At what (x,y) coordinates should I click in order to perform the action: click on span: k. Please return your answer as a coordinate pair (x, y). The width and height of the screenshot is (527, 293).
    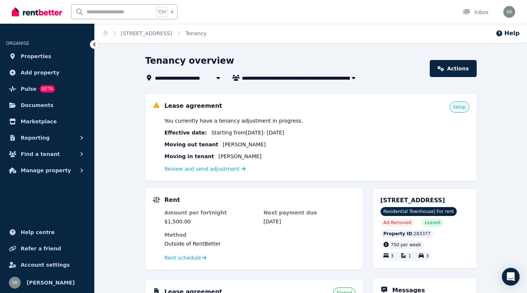
    Looking at the image, I should click on (172, 12).